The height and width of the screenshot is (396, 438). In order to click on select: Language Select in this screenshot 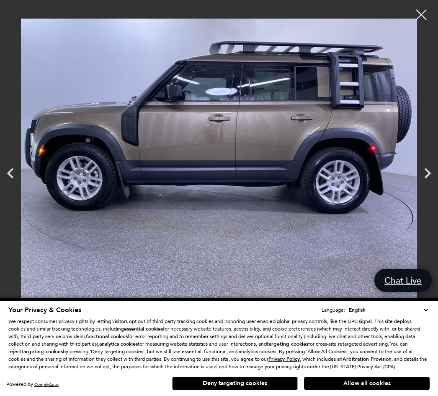, I will do `click(389, 310)`.